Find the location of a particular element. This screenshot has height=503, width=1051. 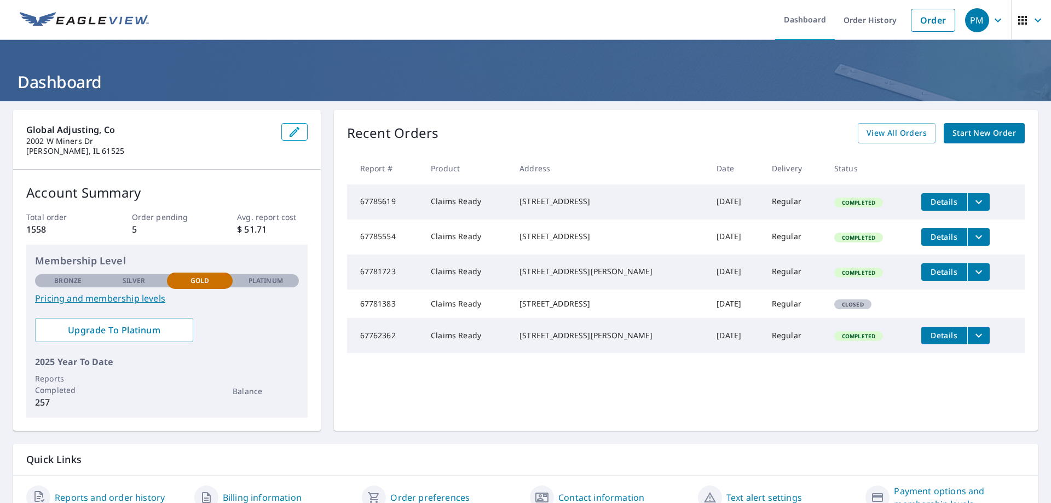

th: Address is located at coordinates (609, 168).